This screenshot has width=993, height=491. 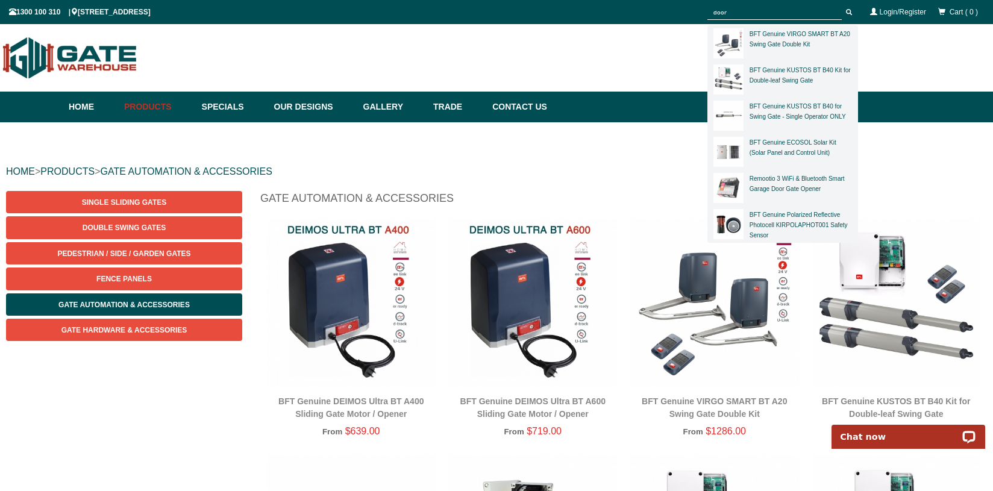 I want to click on img: BFT Genuine DEIMOS Ultra BT A400 Sliding Gate Motor / Opener - Gate Warehouse, so click(x=351, y=303).